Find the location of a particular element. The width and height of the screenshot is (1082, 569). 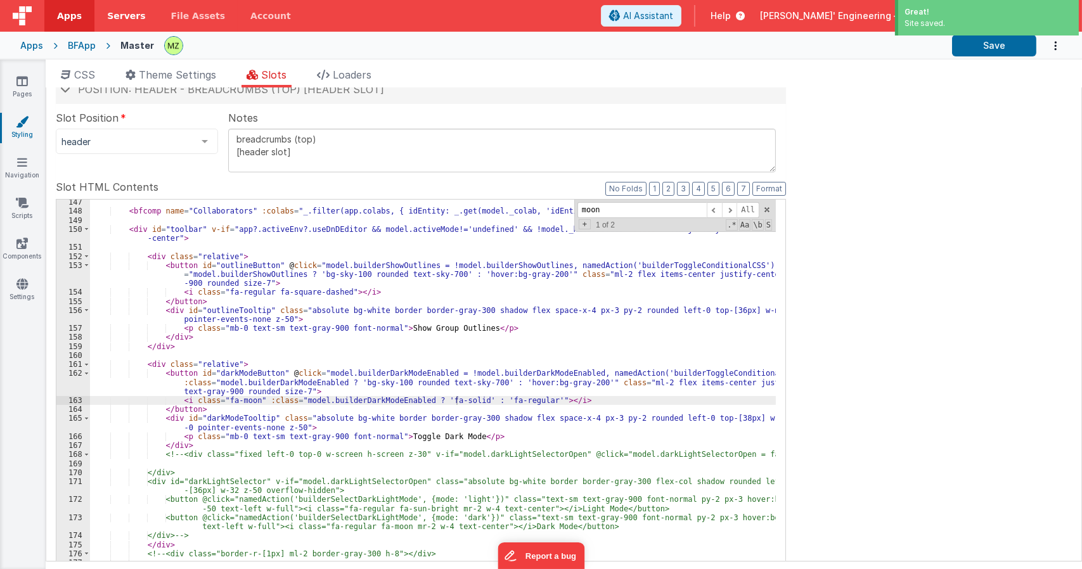

span: Slot HTML Contents is located at coordinates (107, 187).